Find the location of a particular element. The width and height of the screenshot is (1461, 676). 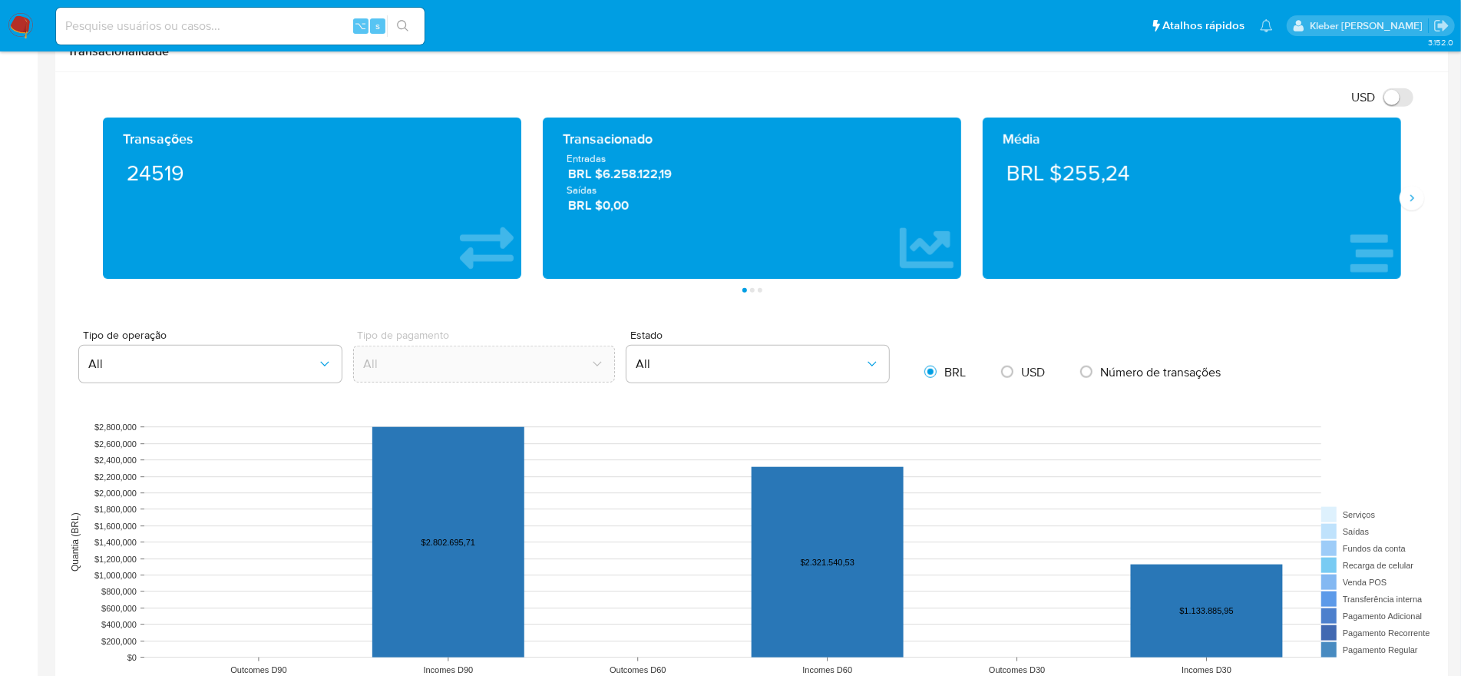

input: Pesquise usuários ou casos... is located at coordinates (240, 26).